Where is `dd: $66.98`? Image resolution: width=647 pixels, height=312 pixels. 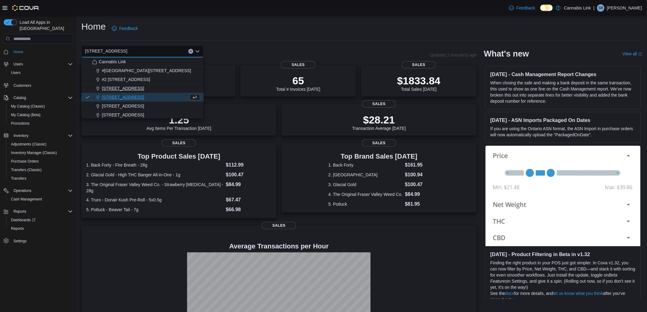
dd: $66.98 is located at coordinates (249, 210).